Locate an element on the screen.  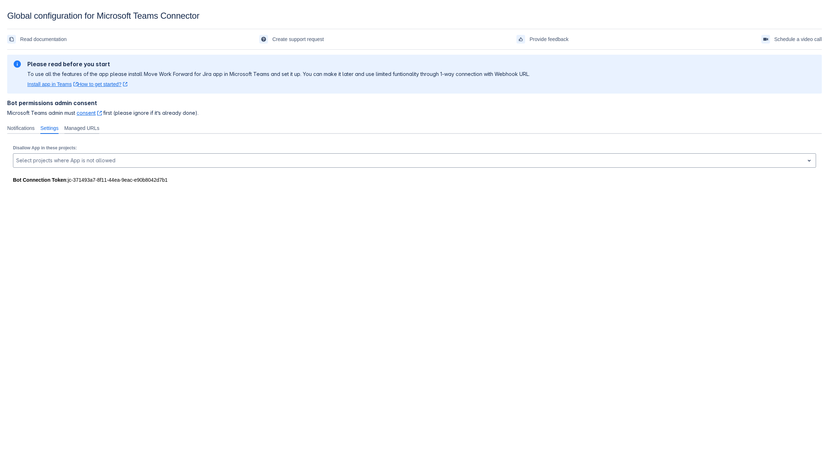
span: Schedule a video call is located at coordinates (798, 39).